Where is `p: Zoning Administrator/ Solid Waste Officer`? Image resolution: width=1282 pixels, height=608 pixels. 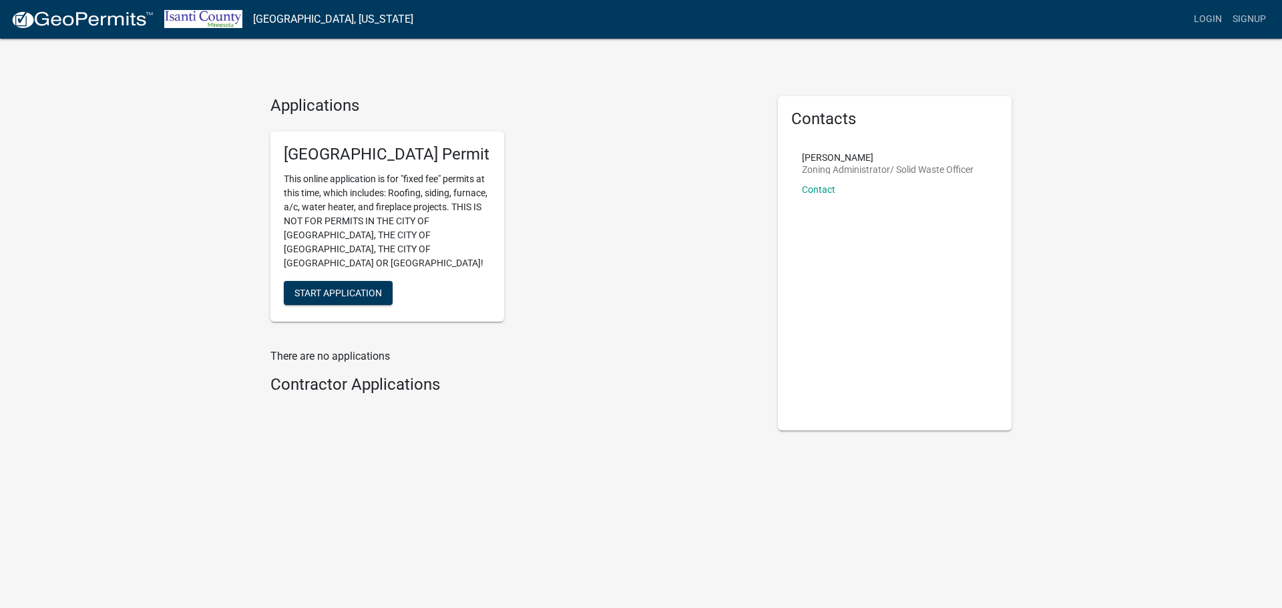 p: Zoning Administrator/ Solid Waste Officer is located at coordinates (888, 170).